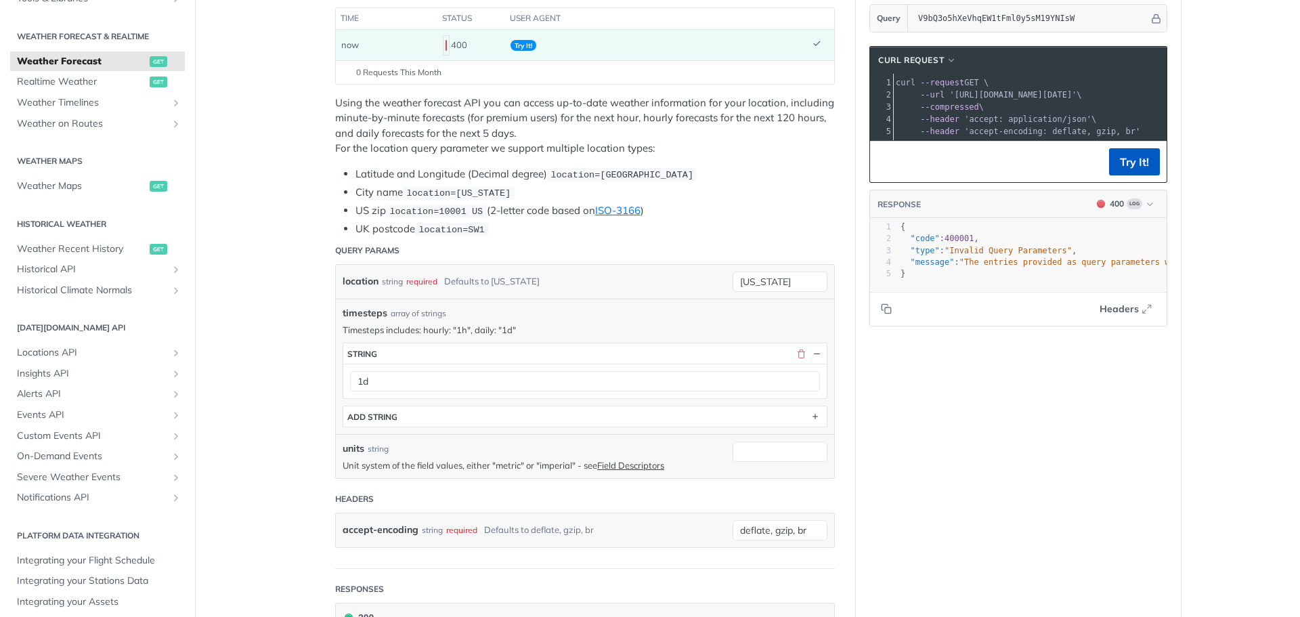 The image size is (1300, 617). I want to click on a: Weather Mapsget, so click(97, 186).